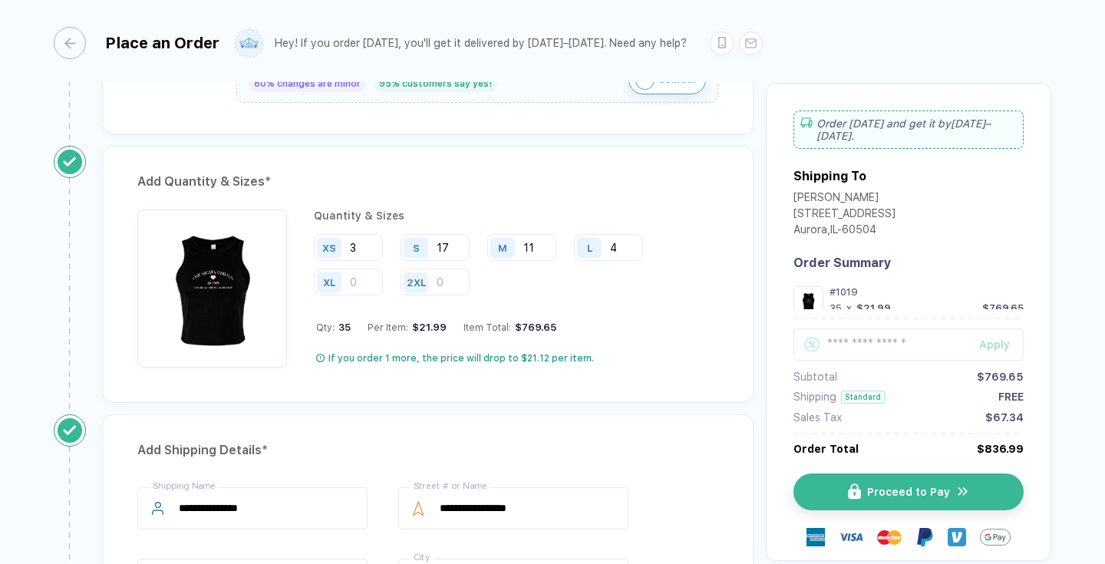 Image resolution: width=1105 pixels, height=564 pixels. What do you see at coordinates (329, 282) in the screenshot?
I see `div: XL` at bounding box center [329, 282].